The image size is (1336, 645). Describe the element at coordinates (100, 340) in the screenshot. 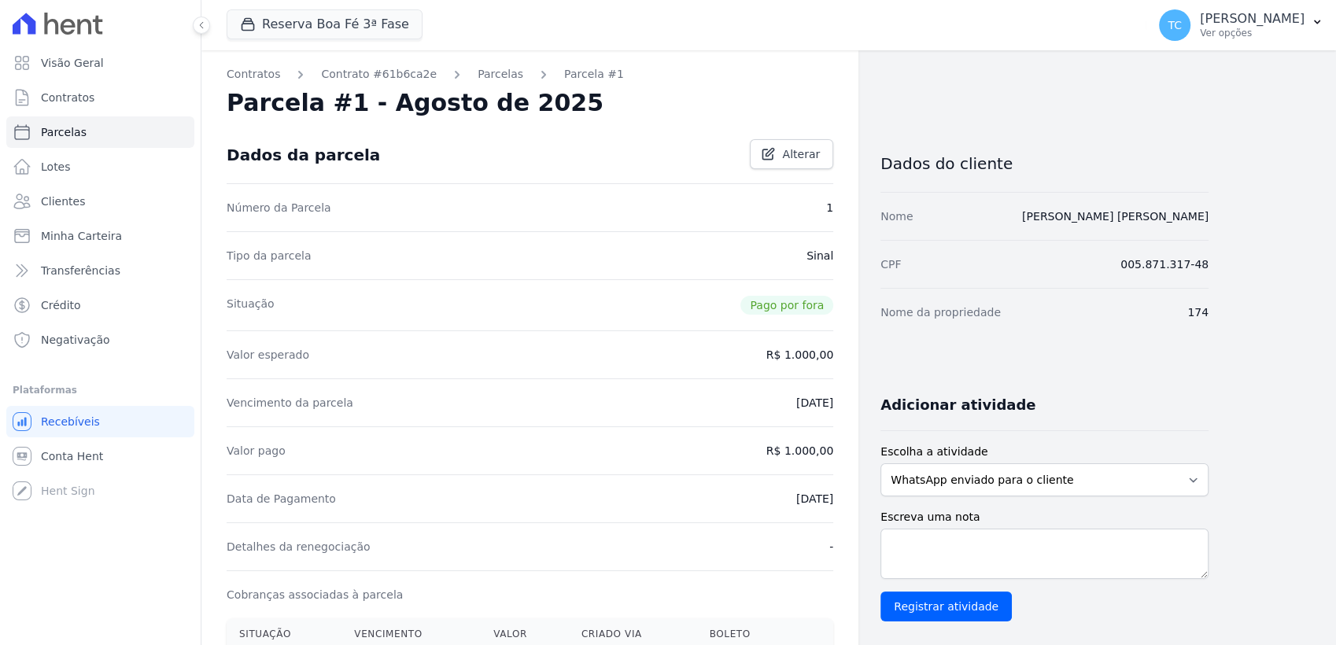

I see `a: Negativação` at that location.